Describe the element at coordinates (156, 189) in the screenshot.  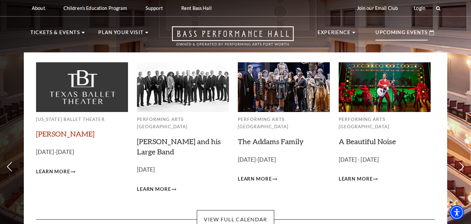
I see `a: Learn More Lyle Lovett and his Large Band` at that location.